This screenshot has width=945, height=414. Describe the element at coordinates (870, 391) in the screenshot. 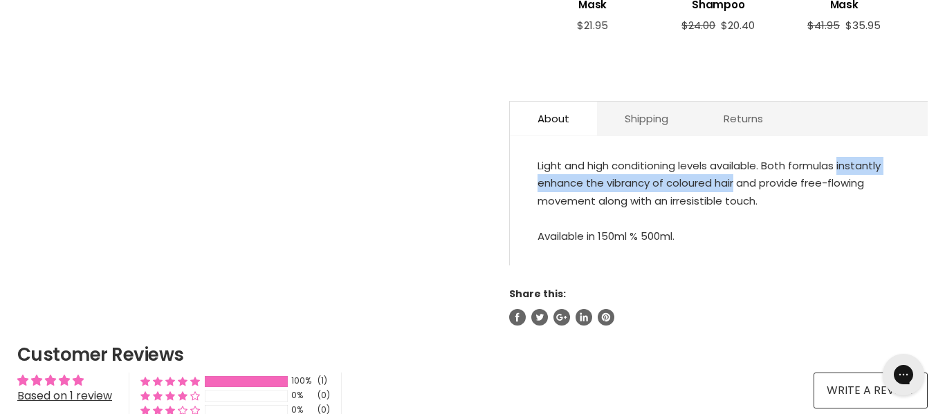

I see `a: Write a review` at that location.